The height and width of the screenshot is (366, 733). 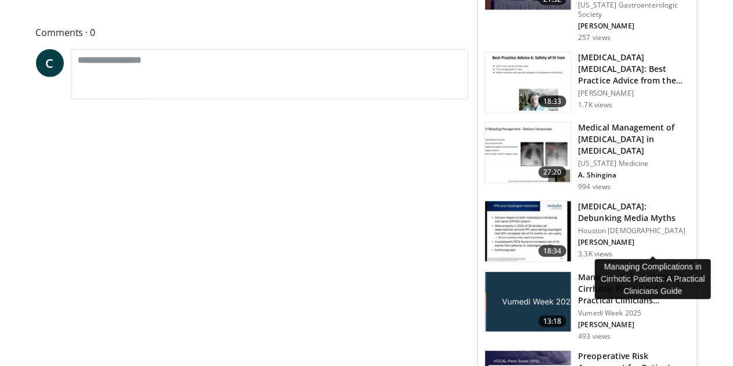 What do you see at coordinates (653, 279) in the screenshot?
I see `div: Managing Complications in Cirrhotic Patients: A Practical Clinicians Guide` at bounding box center [653, 279].